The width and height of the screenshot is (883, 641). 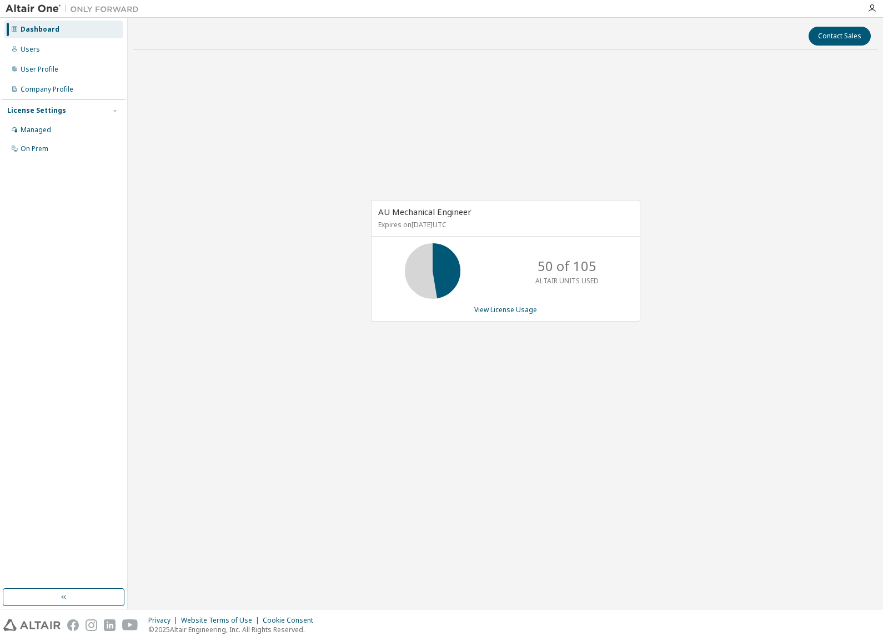 I want to click on div: Managed, so click(x=36, y=130).